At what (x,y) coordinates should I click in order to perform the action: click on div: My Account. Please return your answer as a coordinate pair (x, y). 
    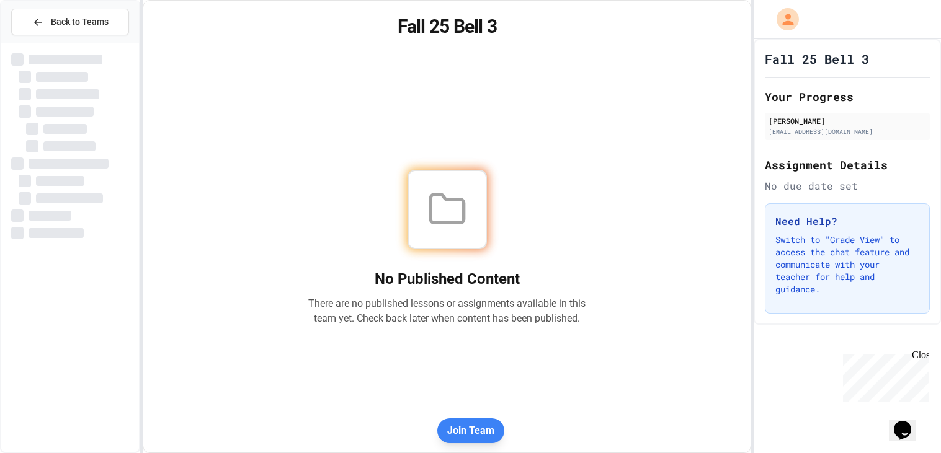
    Looking at the image, I should click on (783, 19).